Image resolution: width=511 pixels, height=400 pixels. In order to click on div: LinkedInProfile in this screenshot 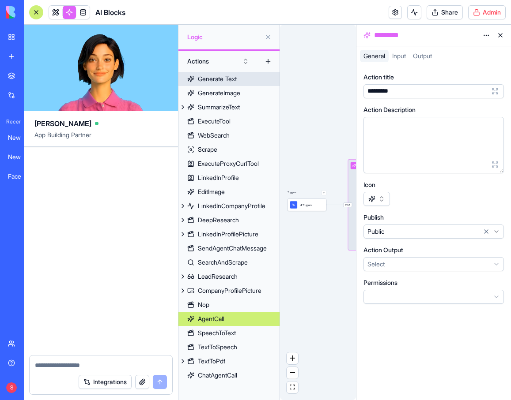, I will do `click(218, 178)`.